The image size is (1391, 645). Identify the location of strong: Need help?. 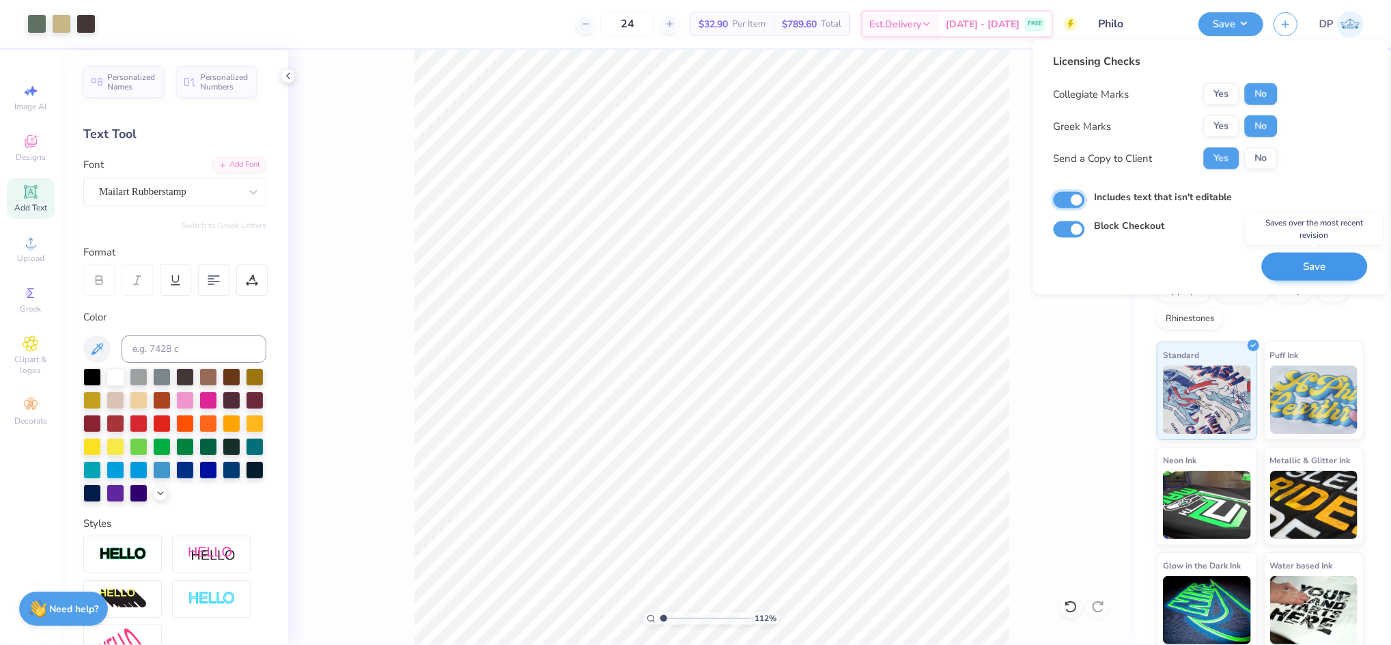
(74, 608).